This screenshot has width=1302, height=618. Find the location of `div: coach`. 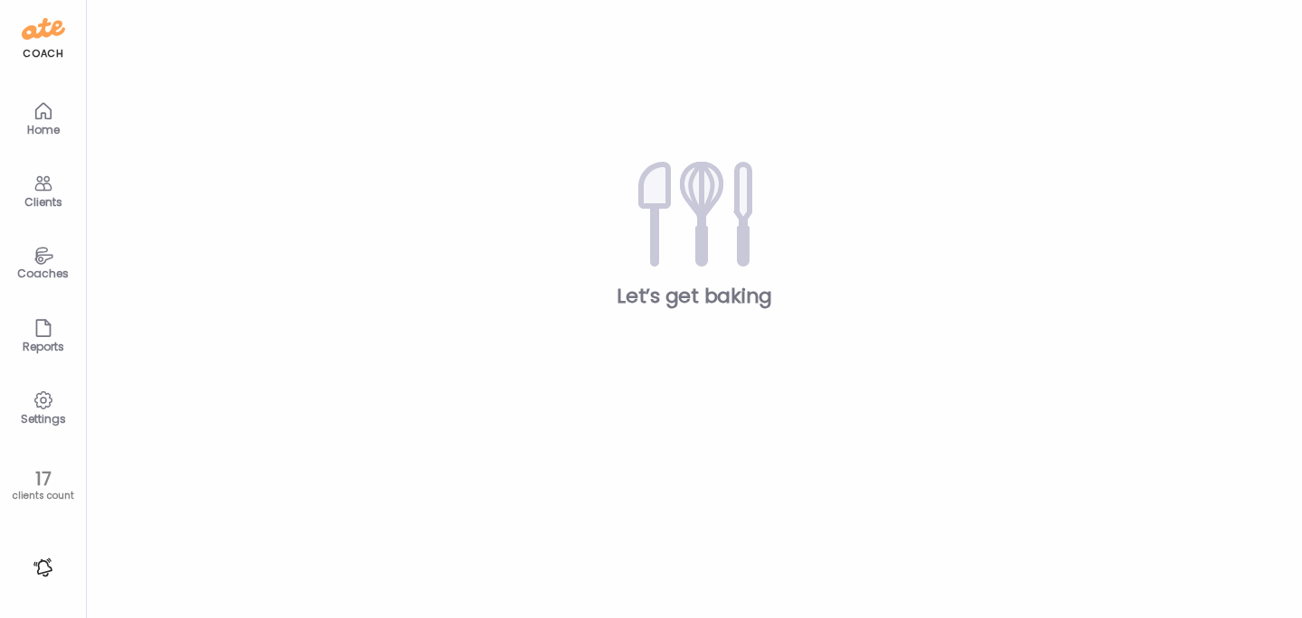

div: coach is located at coordinates (42, 53).